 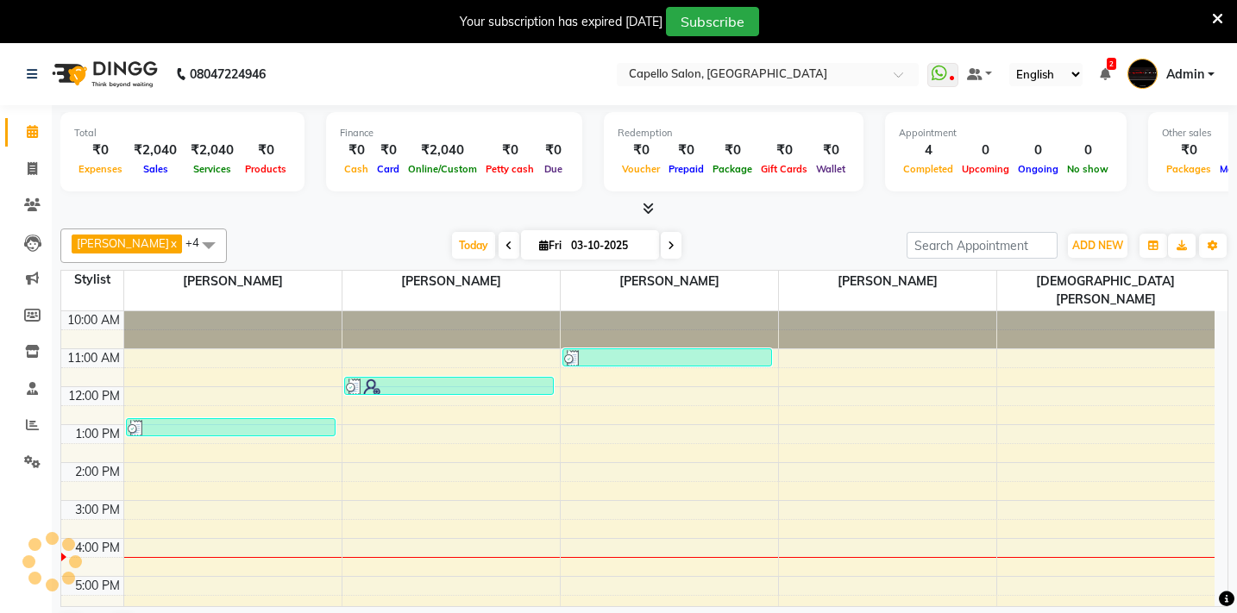 What do you see at coordinates (228, 74) in the screenshot?
I see `b: 08047224946` at bounding box center [228, 74].